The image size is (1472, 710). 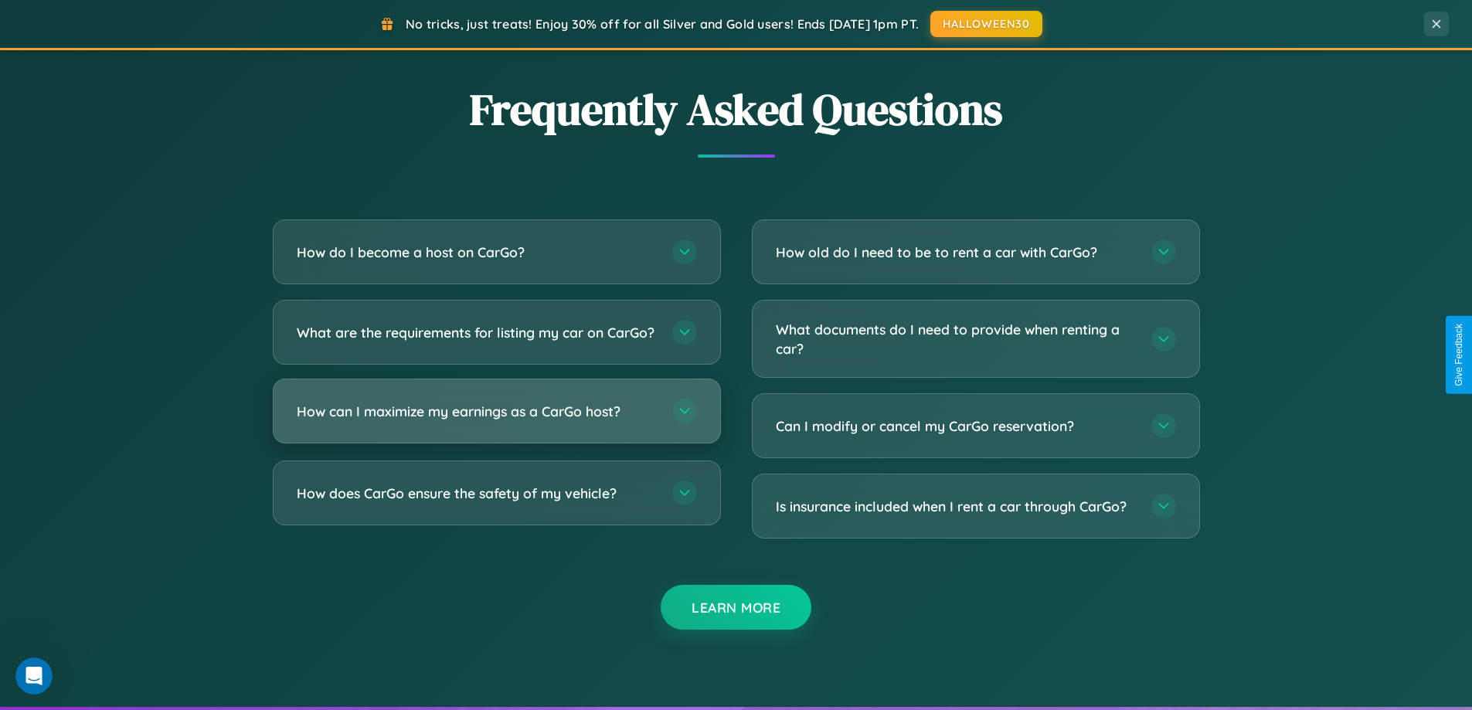 What do you see at coordinates (477, 332) in the screenshot?
I see `h3: What are the requirements for listing my car on CarGo?` at bounding box center [477, 332].